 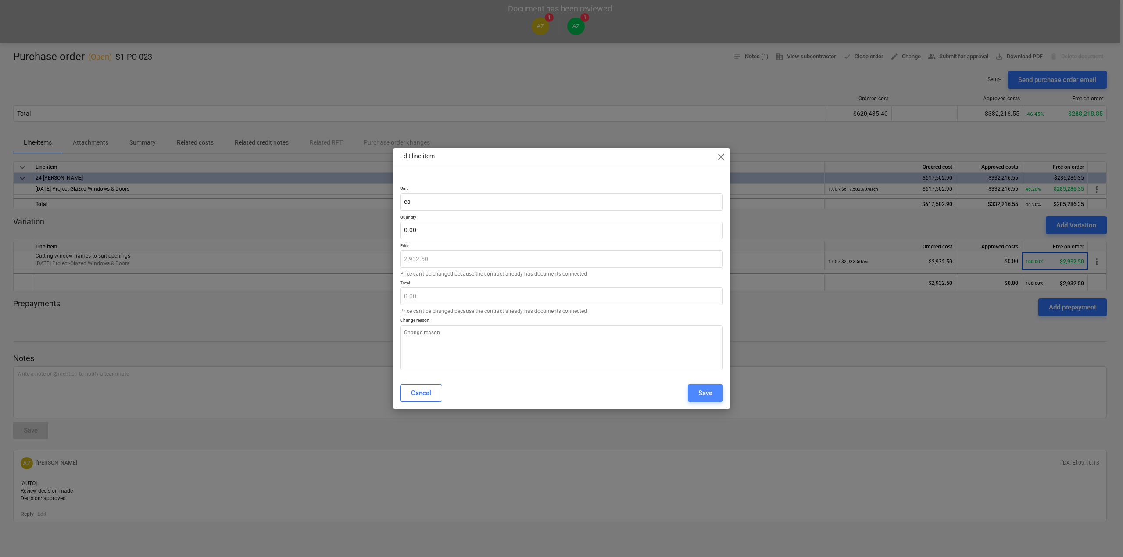 What do you see at coordinates (561, 231) in the screenshot?
I see `input: Quantity` at bounding box center [561, 231].